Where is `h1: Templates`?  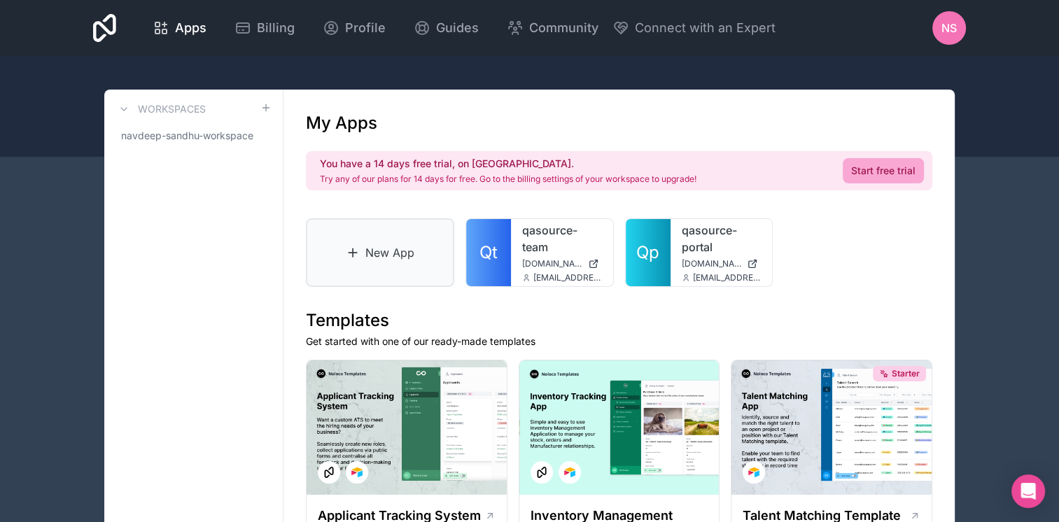 h1: Templates is located at coordinates (619, 321).